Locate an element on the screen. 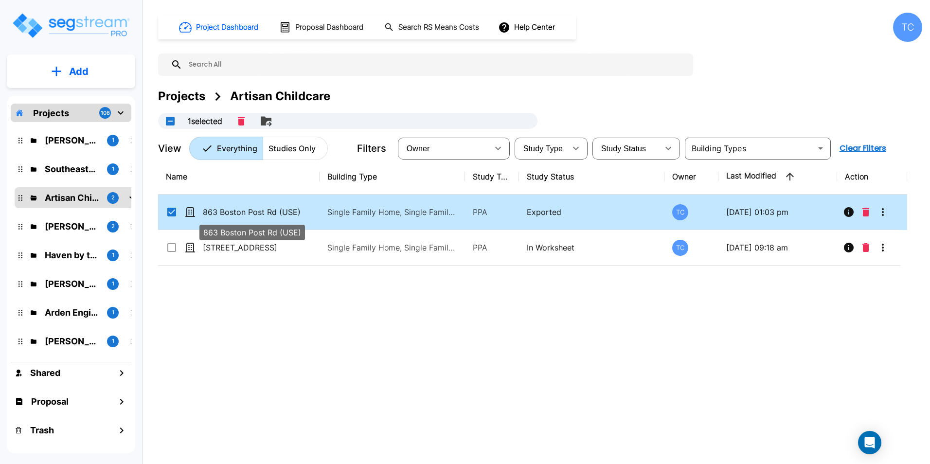 This screenshot has height=464, width=930. p: Southeastern General Contractors is located at coordinates (72, 169).